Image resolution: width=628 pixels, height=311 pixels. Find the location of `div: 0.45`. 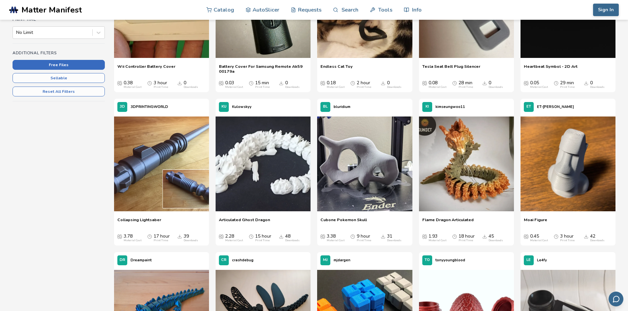

div: 0.45 is located at coordinates (539, 238).